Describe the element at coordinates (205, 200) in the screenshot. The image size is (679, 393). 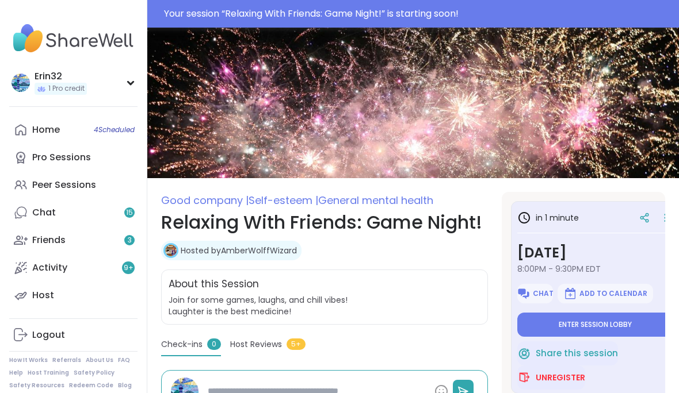
I see `span: Good company |` at that location.